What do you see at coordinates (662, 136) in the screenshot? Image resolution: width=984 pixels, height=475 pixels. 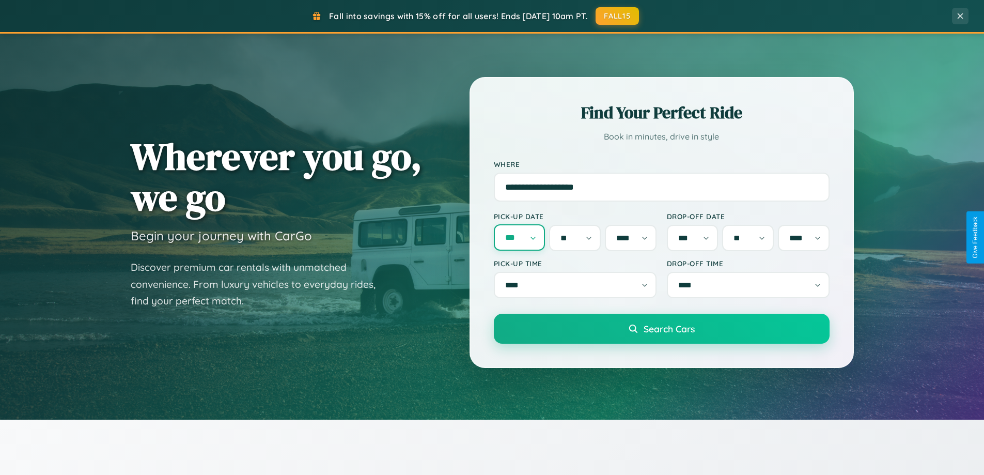 I see `p: Book in minutes, drive in style` at bounding box center [662, 136].